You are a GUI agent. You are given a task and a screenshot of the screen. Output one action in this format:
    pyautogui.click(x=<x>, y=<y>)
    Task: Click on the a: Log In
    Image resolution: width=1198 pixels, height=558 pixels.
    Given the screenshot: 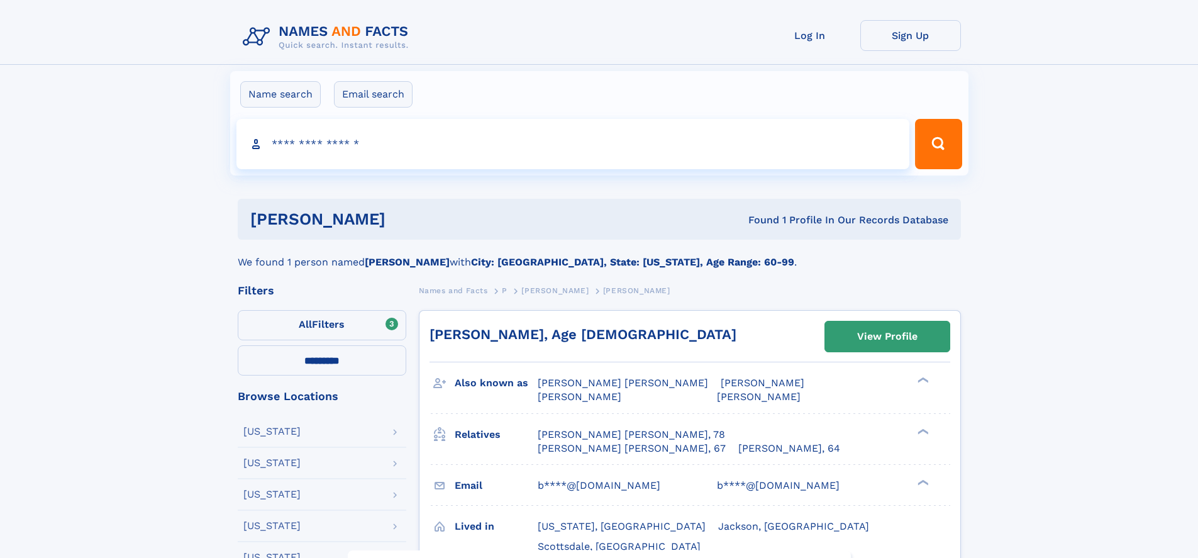 What is the action you would take?
    pyautogui.click(x=810, y=35)
    